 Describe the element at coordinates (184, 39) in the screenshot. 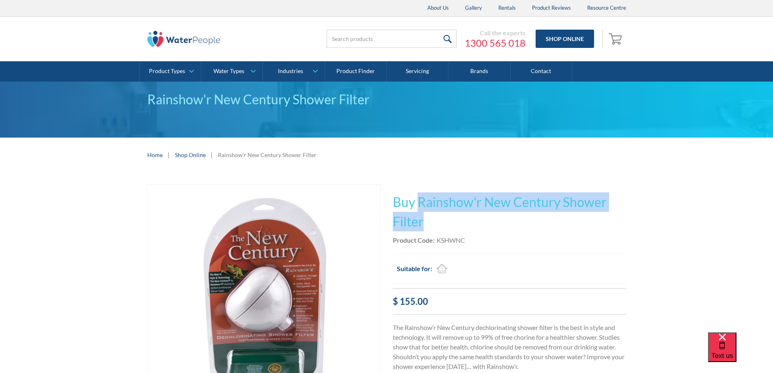

I see `img: The Water People` at that location.